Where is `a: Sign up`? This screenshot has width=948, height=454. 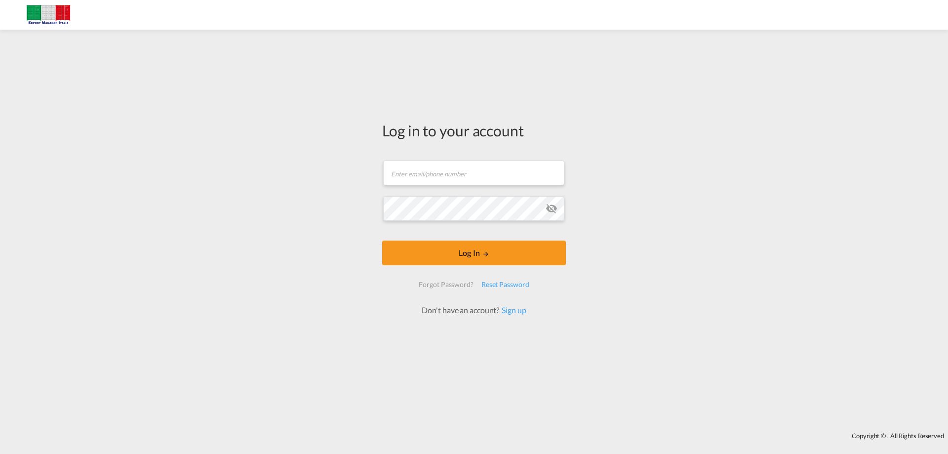 a: Sign up is located at coordinates (512, 309).